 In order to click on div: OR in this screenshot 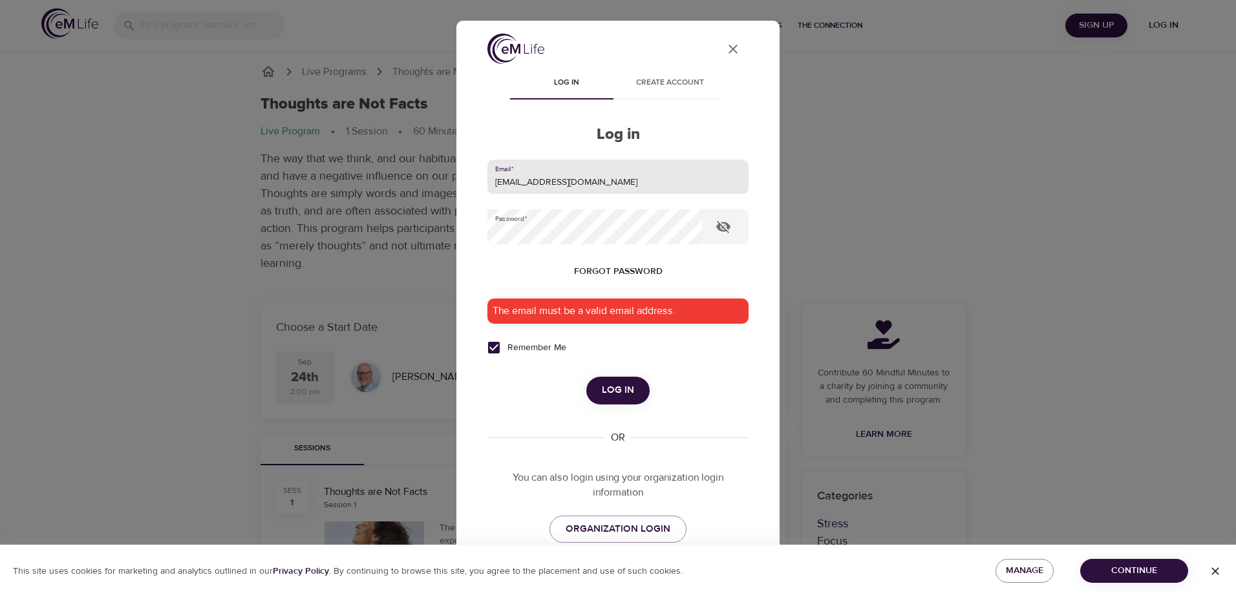, I will do `click(618, 438)`.